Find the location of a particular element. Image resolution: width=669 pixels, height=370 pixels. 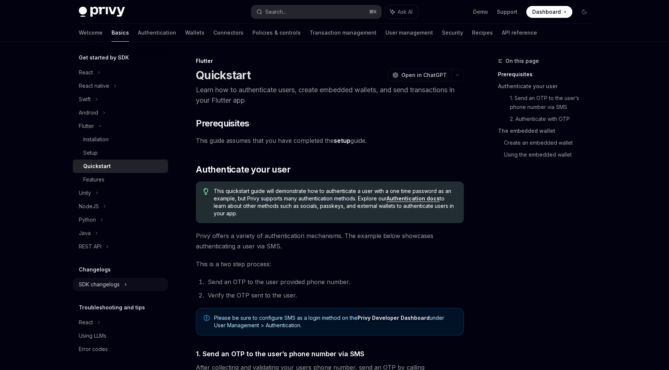

a: Authentication docs is located at coordinates (413, 198).